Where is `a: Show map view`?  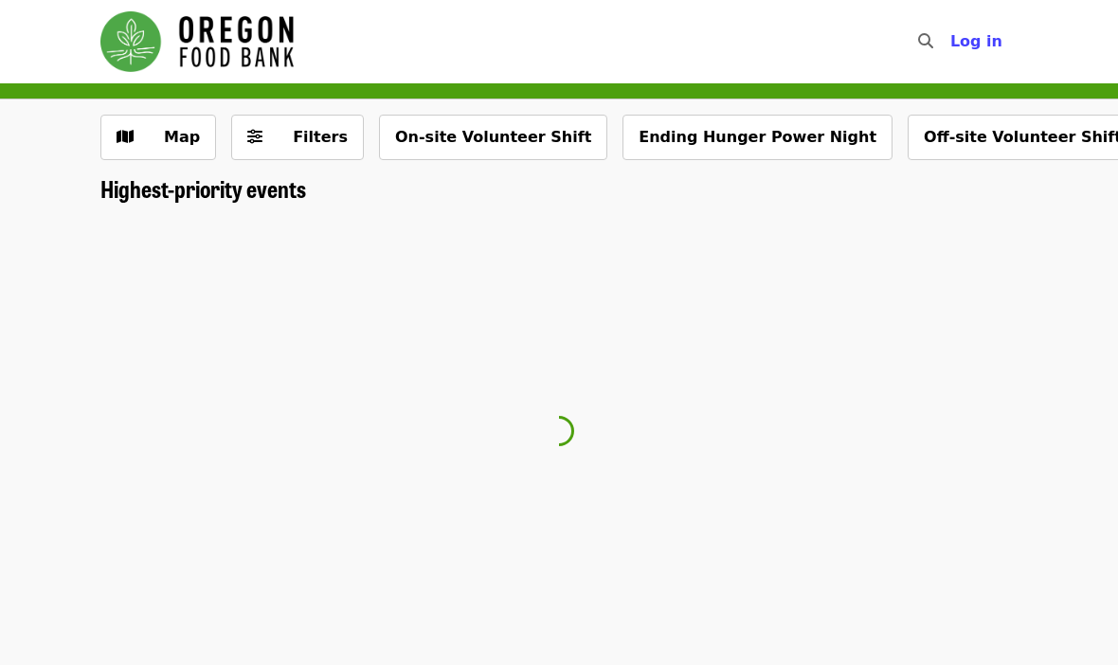 a: Show map view is located at coordinates (158, 137).